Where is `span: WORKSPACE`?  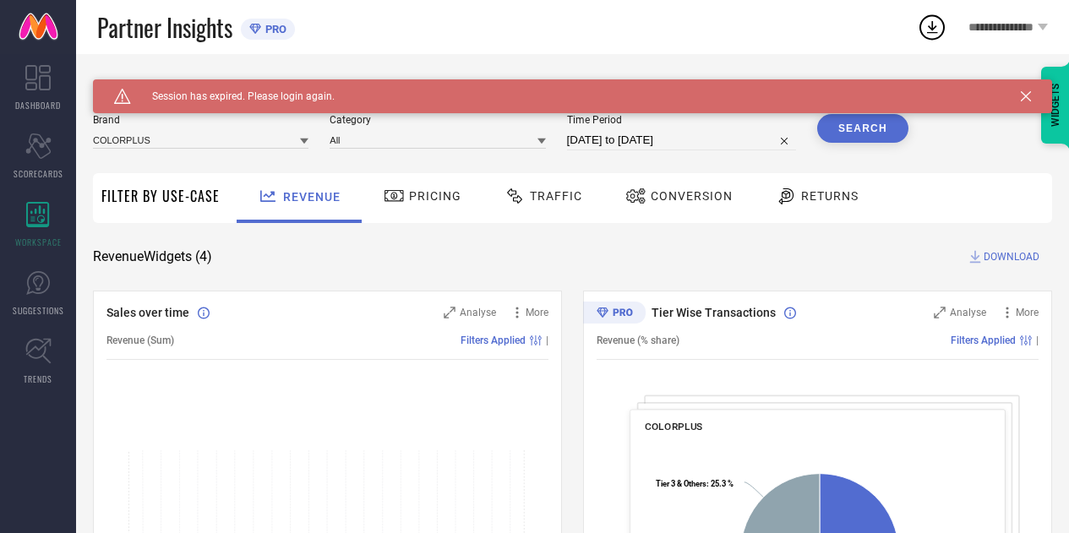 span: WORKSPACE is located at coordinates (38, 242).